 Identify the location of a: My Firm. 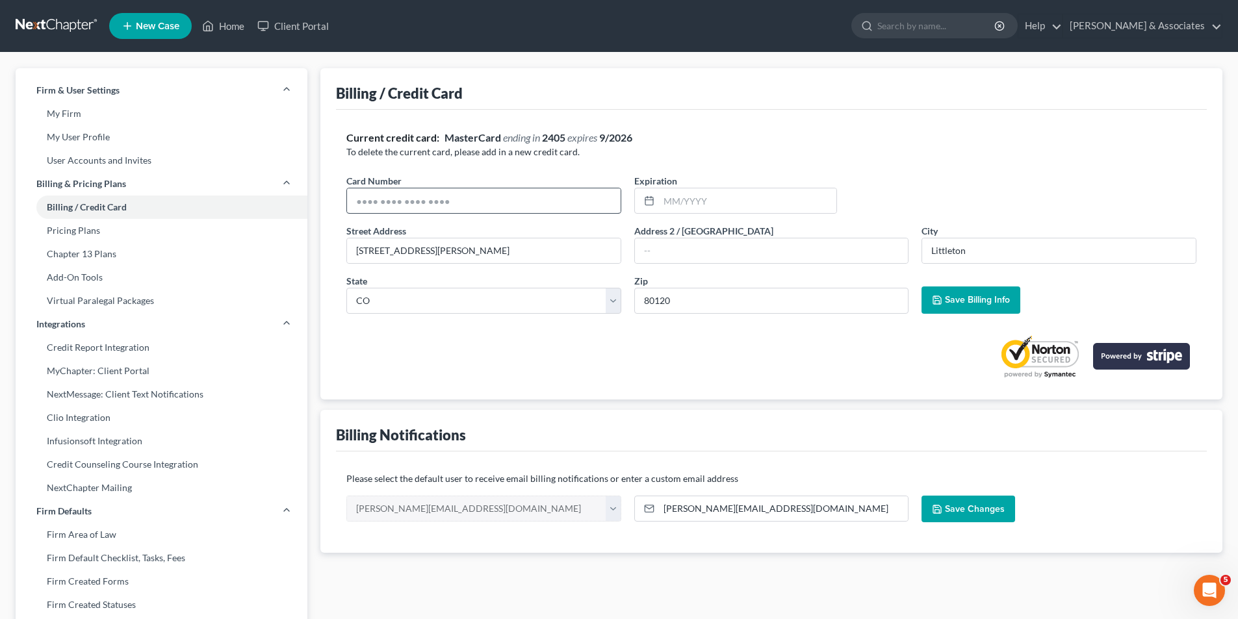
(161, 114).